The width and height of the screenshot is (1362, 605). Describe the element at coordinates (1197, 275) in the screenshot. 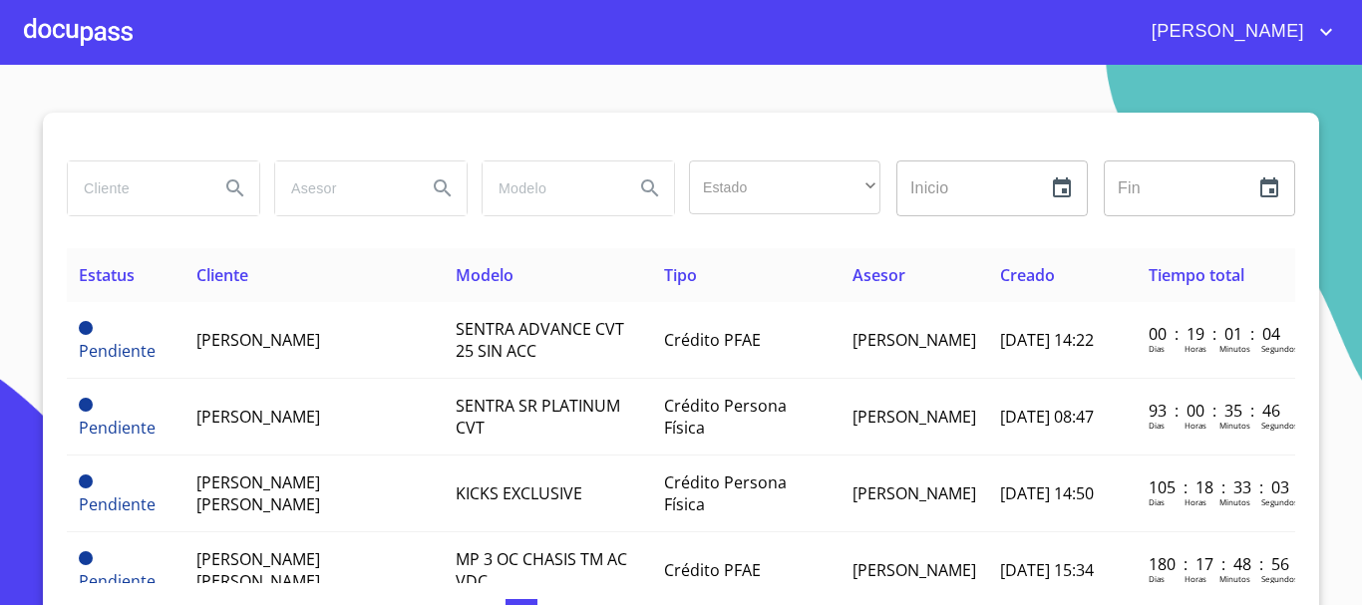

I see `span: Tiempo total` at that location.